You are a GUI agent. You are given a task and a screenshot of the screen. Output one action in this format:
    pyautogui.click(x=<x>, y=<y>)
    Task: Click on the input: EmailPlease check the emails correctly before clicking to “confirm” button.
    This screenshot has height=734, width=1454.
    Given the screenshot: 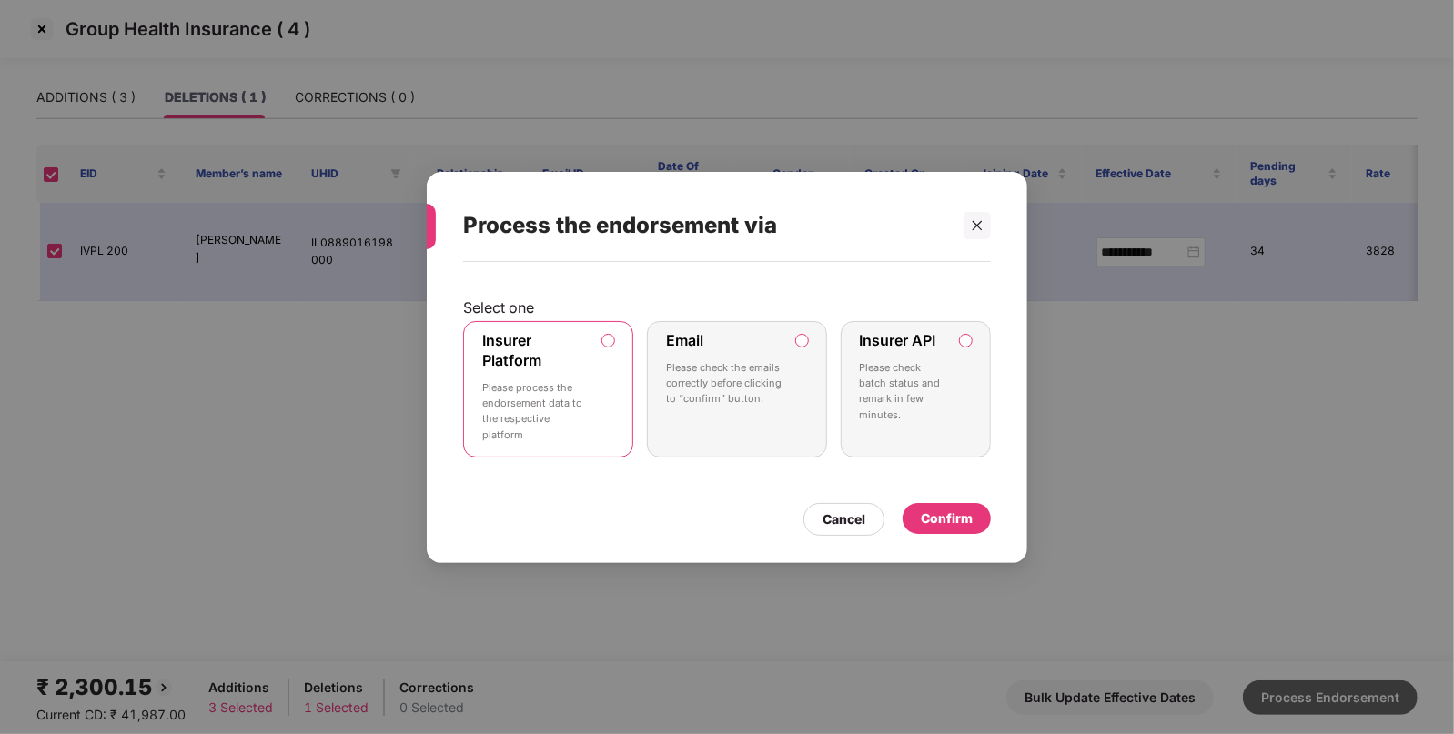 What is the action you would take?
    pyautogui.click(x=802, y=339)
    